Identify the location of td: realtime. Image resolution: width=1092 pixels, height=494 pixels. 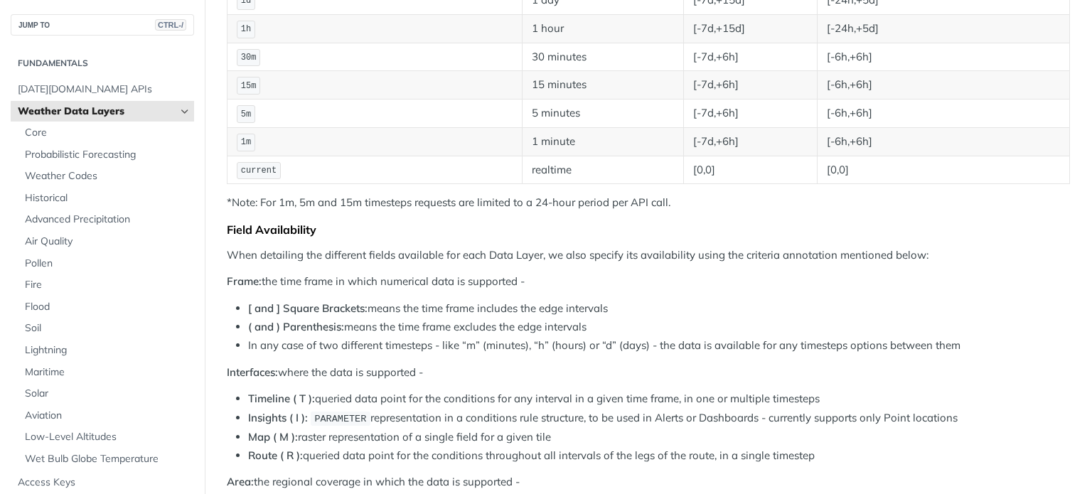
(602, 170).